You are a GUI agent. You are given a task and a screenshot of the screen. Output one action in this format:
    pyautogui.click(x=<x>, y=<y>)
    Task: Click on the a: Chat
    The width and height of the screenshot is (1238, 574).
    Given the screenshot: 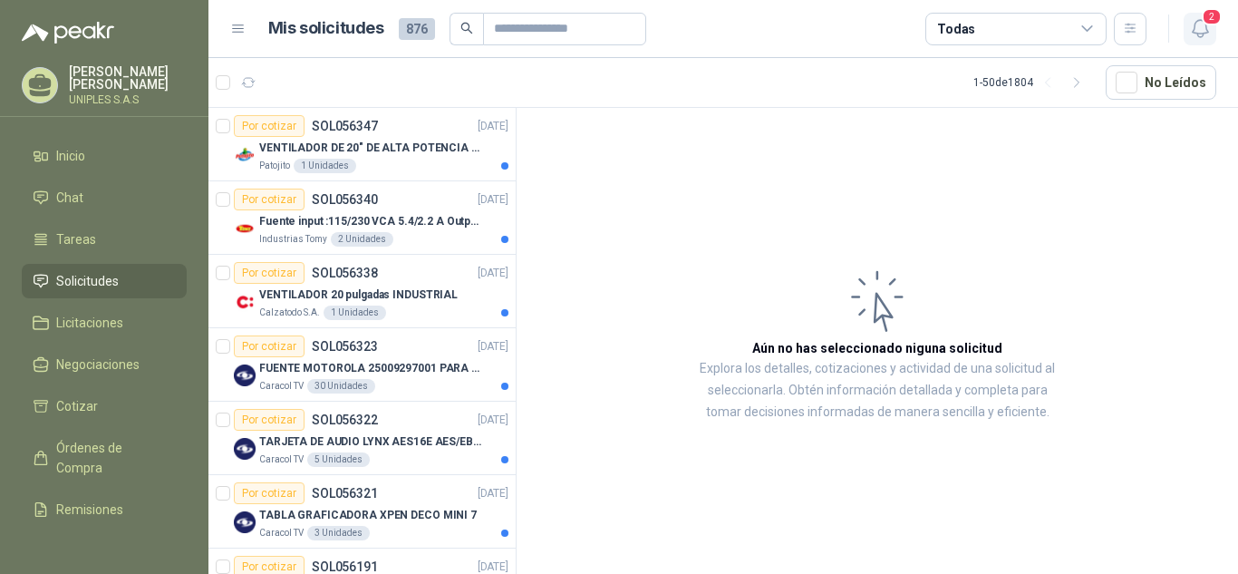 What is the action you would take?
    pyautogui.click(x=104, y=198)
    